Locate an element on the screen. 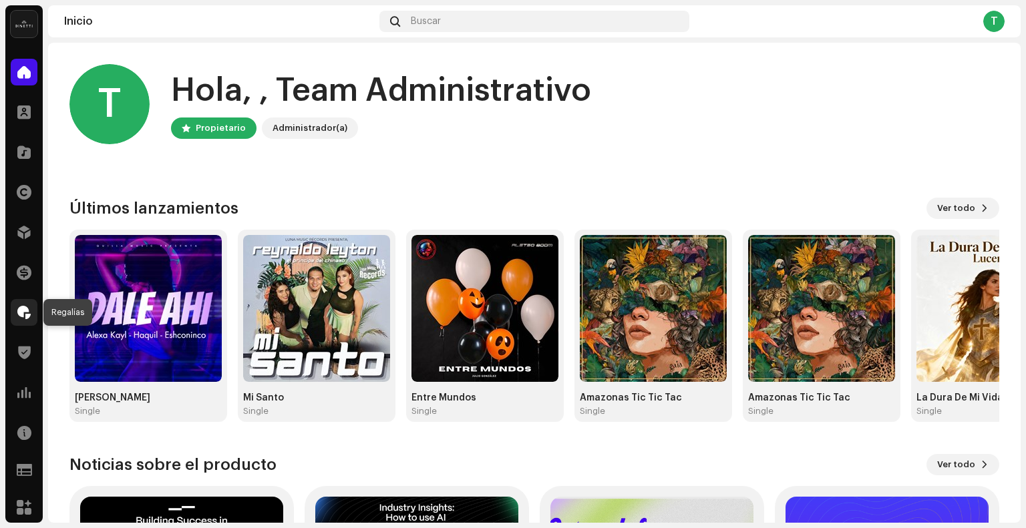 This screenshot has width=1026, height=528. img: aeffddb0-130b-40bd-9008-a950ce3b2b83 is located at coordinates (653, 309).